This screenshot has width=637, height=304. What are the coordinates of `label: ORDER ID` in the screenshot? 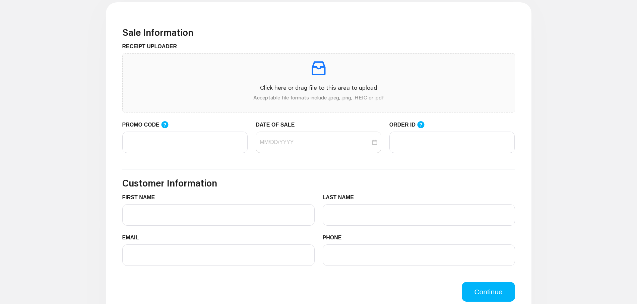 It's located at (411, 125).